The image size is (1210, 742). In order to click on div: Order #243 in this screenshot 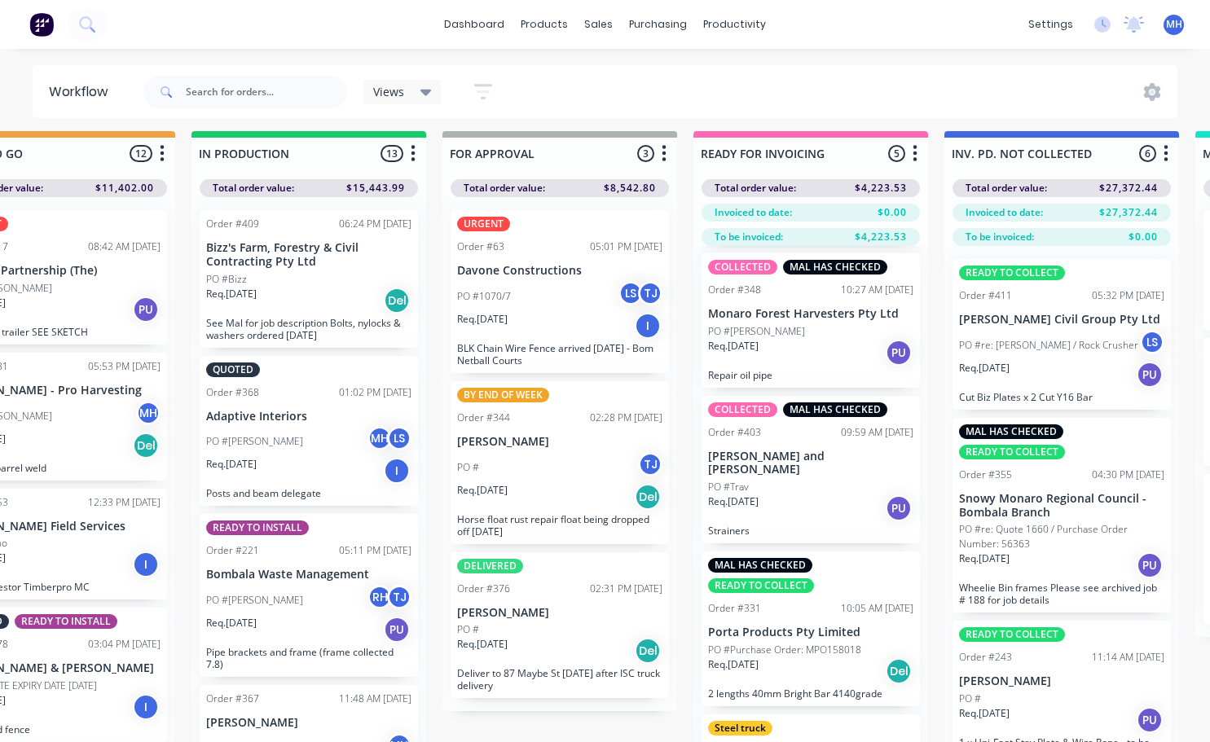, I will do `click(985, 657)`.